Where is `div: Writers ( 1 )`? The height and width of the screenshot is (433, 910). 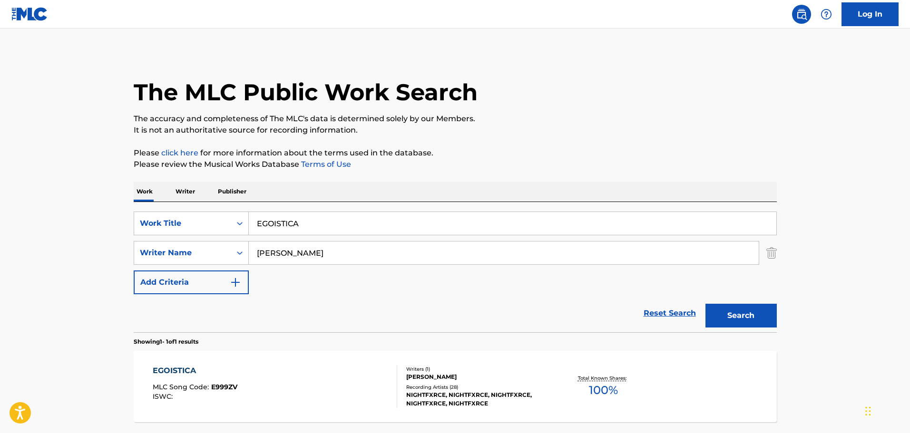 div: Writers ( 1 ) is located at coordinates (478, 369).